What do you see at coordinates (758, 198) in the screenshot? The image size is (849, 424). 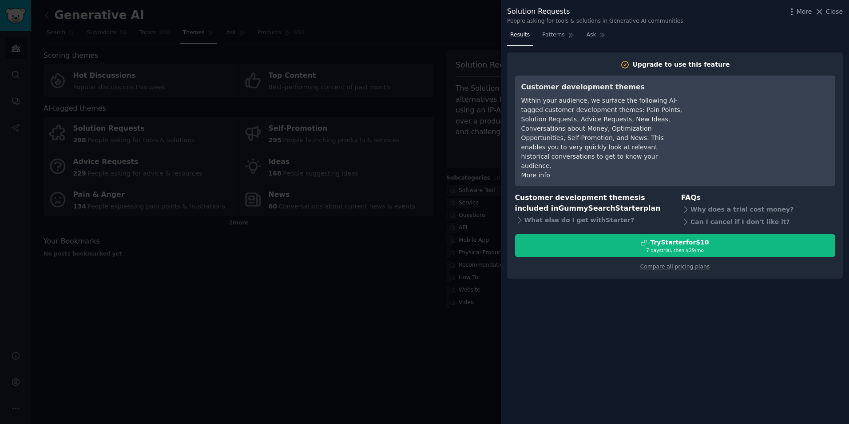 I see `h3: FAQs` at bounding box center [758, 198].